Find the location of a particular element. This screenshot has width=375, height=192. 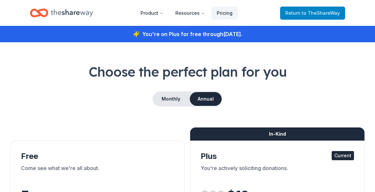

div: Plus is located at coordinates (277, 157).